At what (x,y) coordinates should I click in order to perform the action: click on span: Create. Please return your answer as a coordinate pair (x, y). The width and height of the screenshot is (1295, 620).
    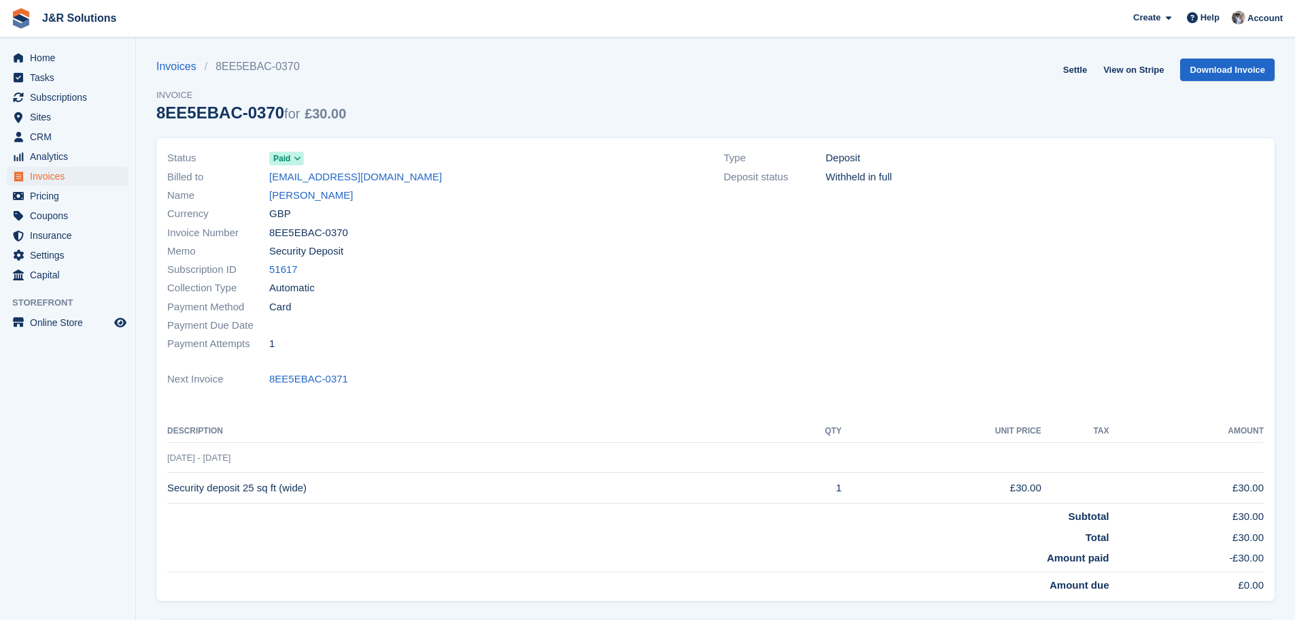
    Looking at the image, I should click on (1147, 18).